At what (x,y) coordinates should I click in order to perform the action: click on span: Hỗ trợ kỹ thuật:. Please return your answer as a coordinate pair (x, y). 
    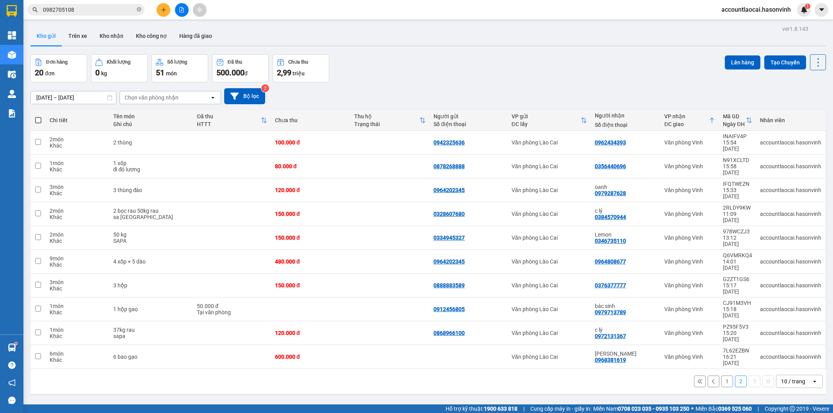
    Looking at the image, I should click on (482, 409).